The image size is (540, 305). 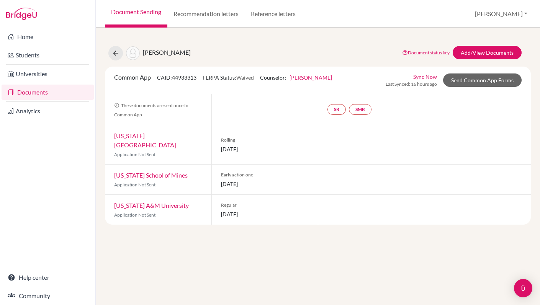 What do you see at coordinates (47, 37) in the screenshot?
I see `a: Home` at bounding box center [47, 37].